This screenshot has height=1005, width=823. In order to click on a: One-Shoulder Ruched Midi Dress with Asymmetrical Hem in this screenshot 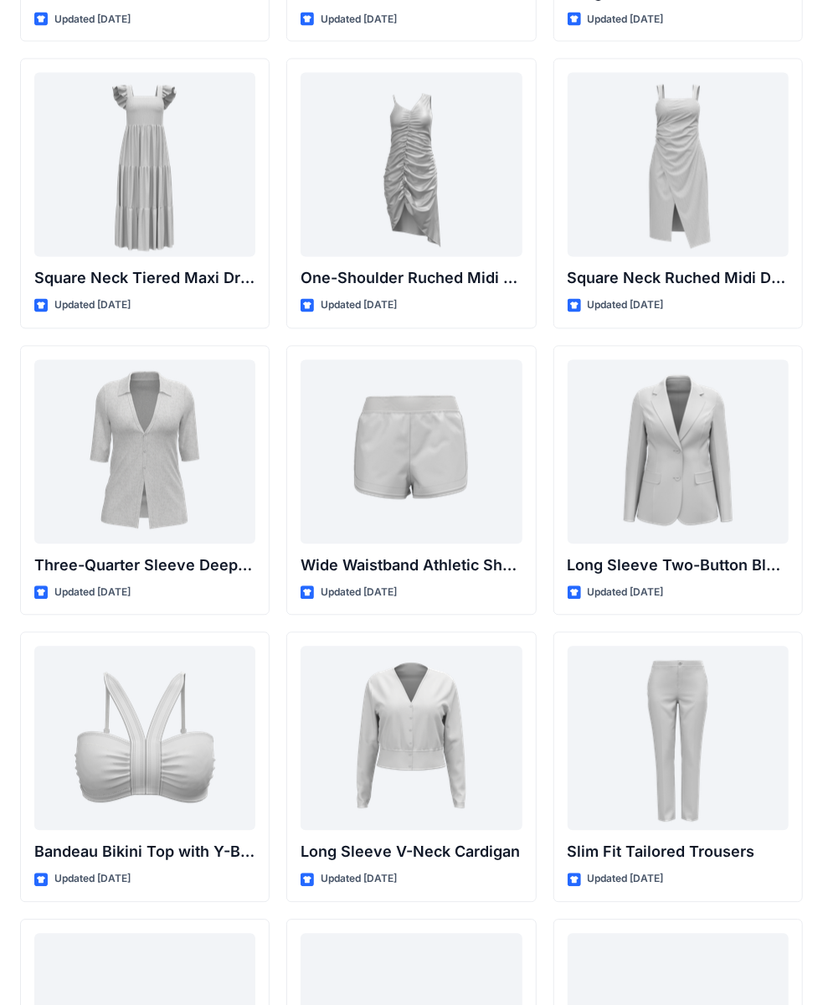, I will do `click(411, 165)`.